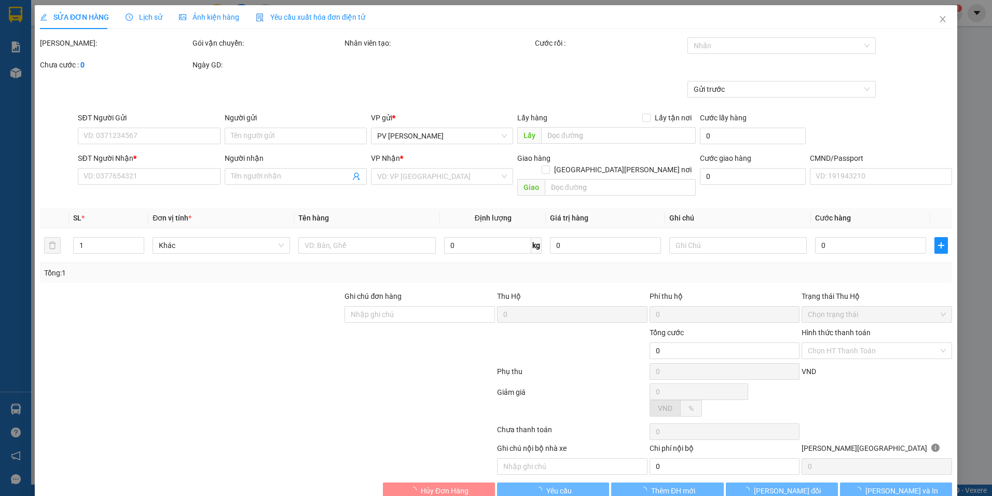  What do you see at coordinates (753, 176) in the screenshot?
I see `input: Cước giao hàng` at bounding box center [753, 176].